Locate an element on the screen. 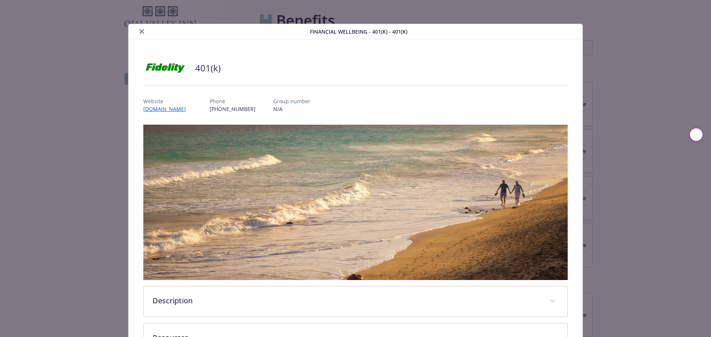  p: Phone is located at coordinates (232, 101).